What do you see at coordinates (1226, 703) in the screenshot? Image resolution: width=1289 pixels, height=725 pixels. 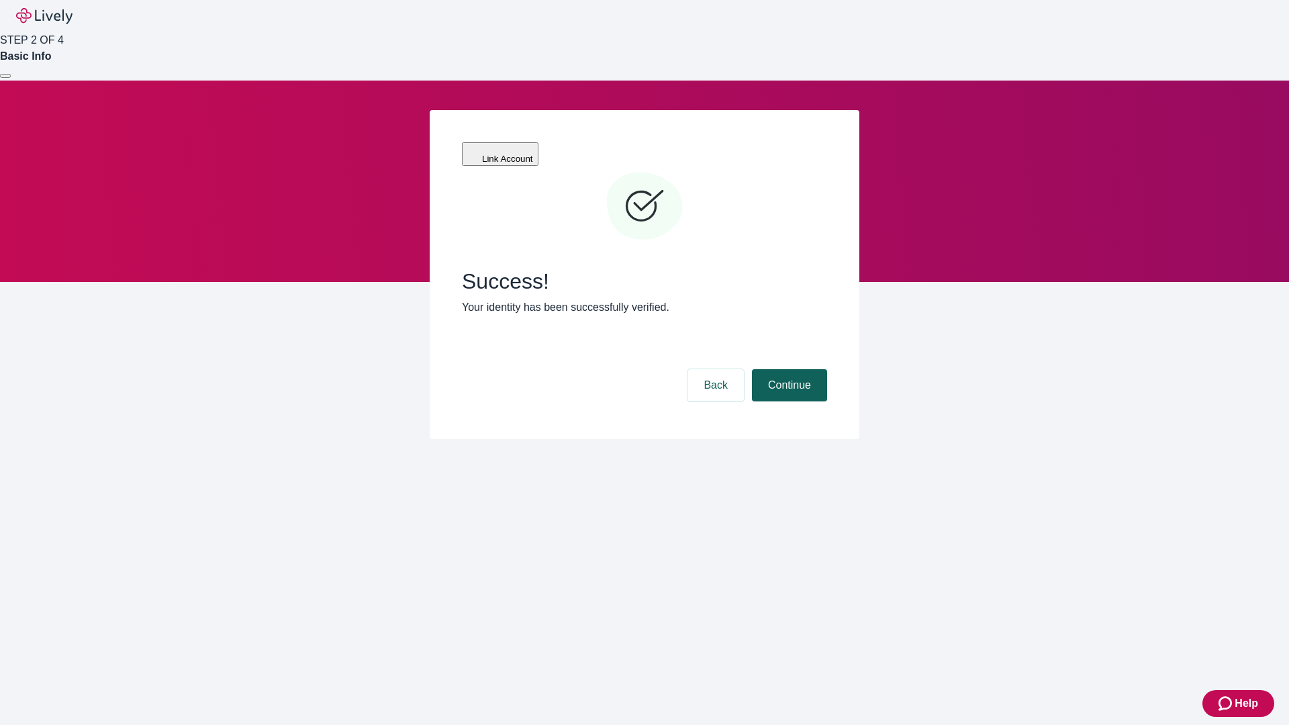 I see `svg: Zendesk support icon` at bounding box center [1226, 703].